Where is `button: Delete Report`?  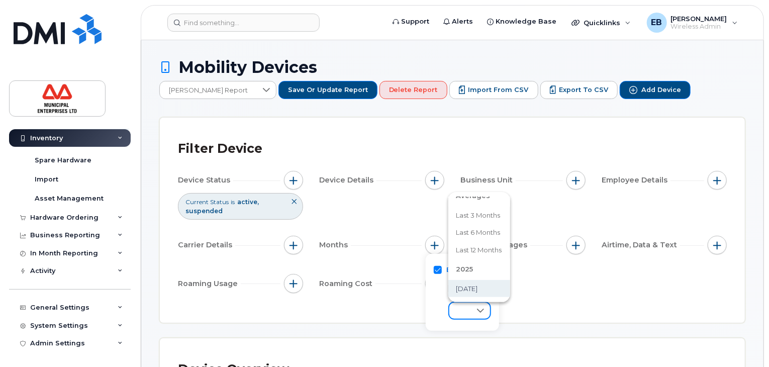
button: Delete Report is located at coordinates (413, 90).